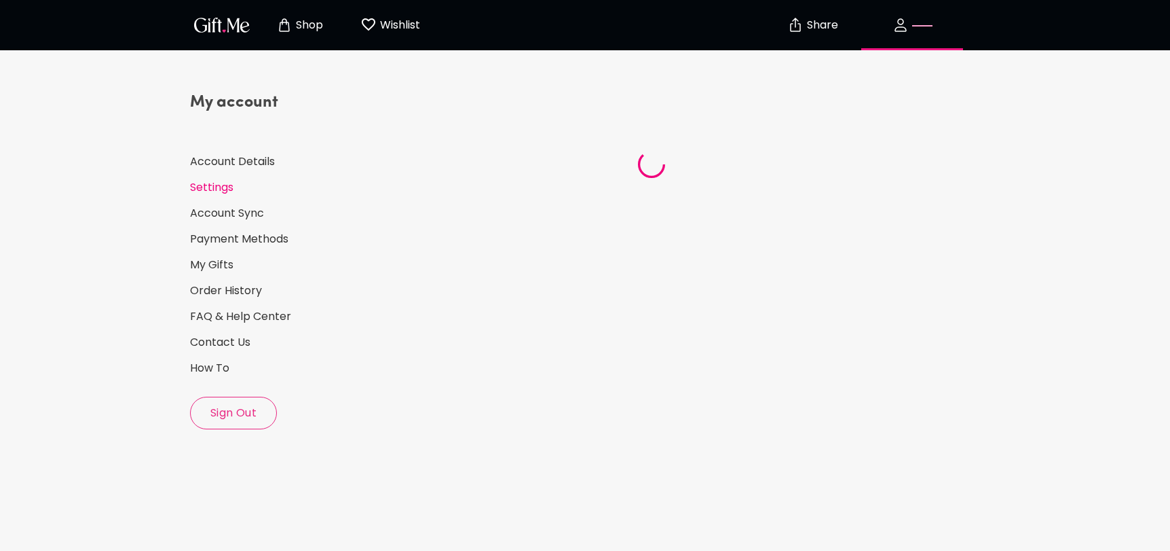 Image resolution: width=1170 pixels, height=551 pixels. Describe the element at coordinates (284, 342) in the screenshot. I see `a: Contact Us` at that location.